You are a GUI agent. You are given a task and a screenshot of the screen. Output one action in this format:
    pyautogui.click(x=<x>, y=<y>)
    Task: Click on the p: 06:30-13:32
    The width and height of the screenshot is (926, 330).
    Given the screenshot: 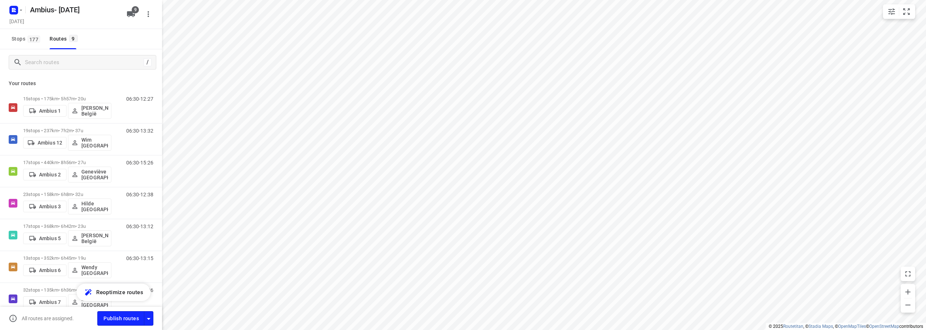 What is the action you would take?
    pyautogui.click(x=140, y=131)
    